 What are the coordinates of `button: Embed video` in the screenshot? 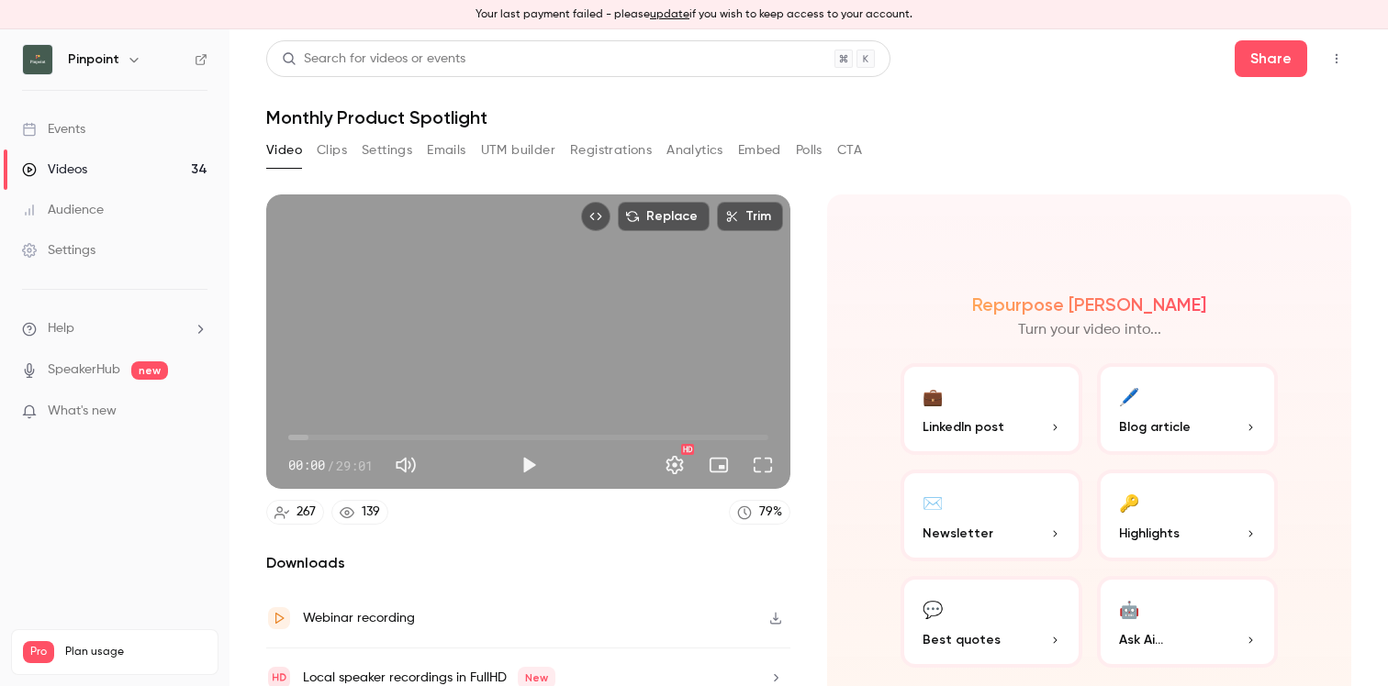 It's located at (596, 217).